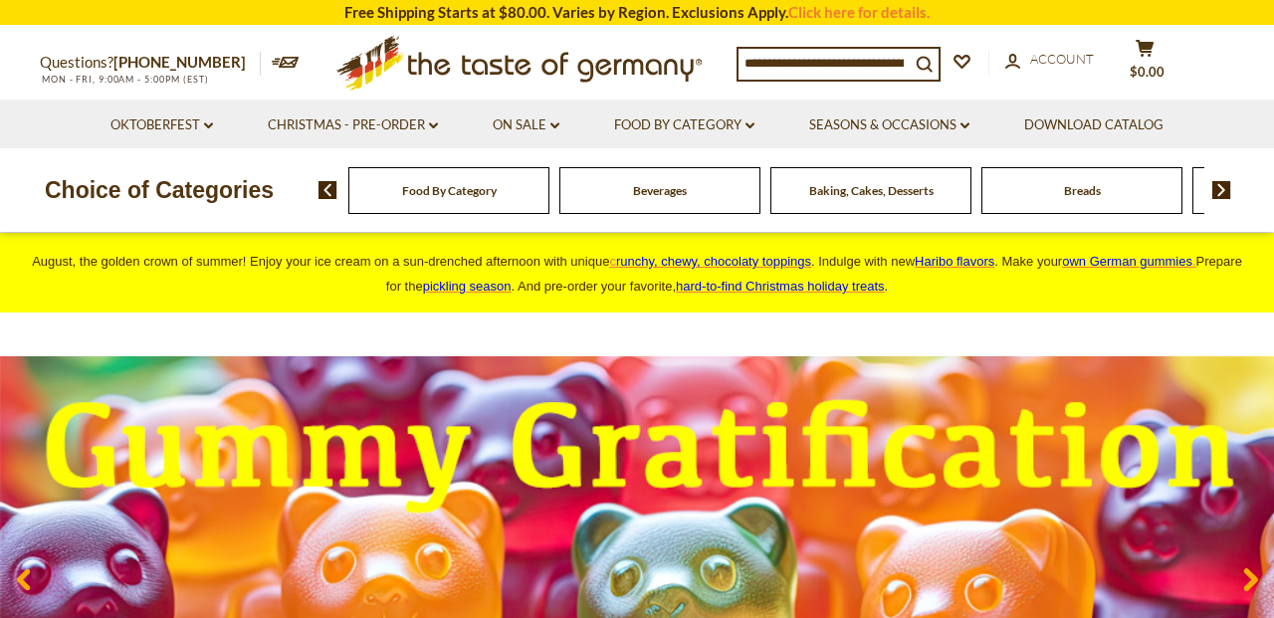  I want to click on span: Breads, so click(1082, 190).